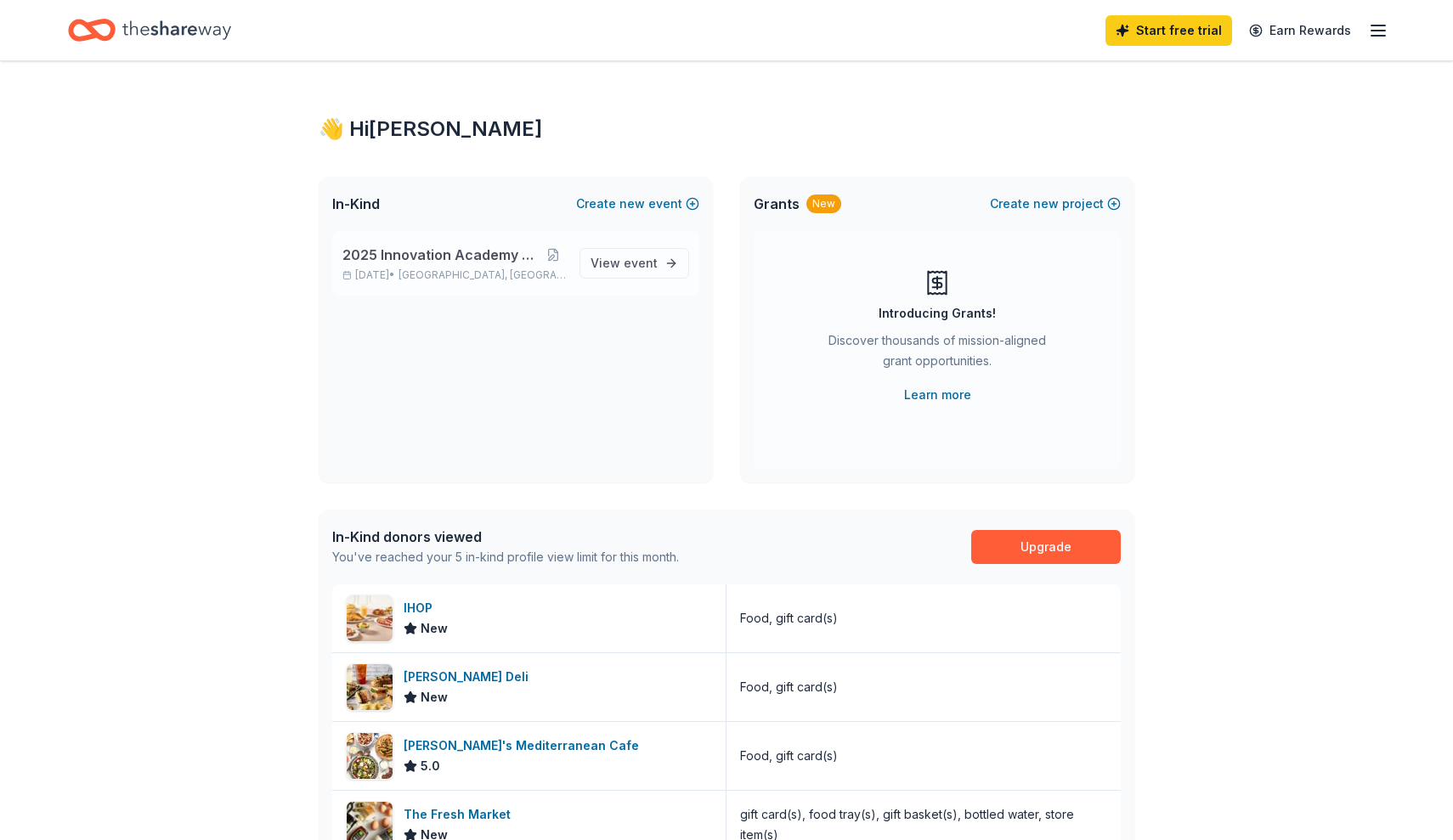  What do you see at coordinates (150, 29) in the screenshot?
I see `a: Home` at bounding box center [150, 29].